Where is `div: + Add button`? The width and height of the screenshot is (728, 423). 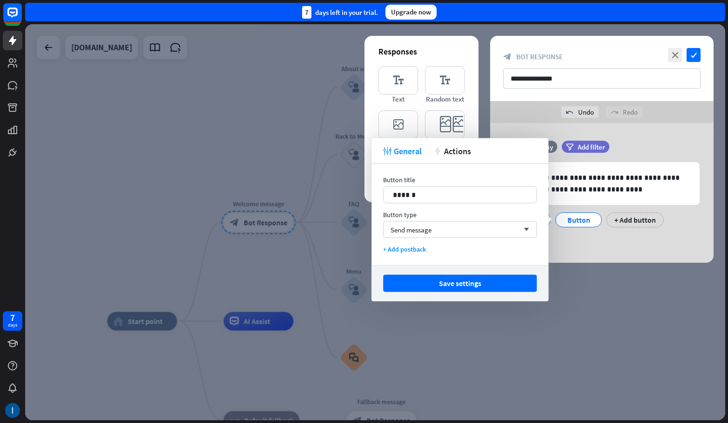
div: + Add button is located at coordinates (635, 220).